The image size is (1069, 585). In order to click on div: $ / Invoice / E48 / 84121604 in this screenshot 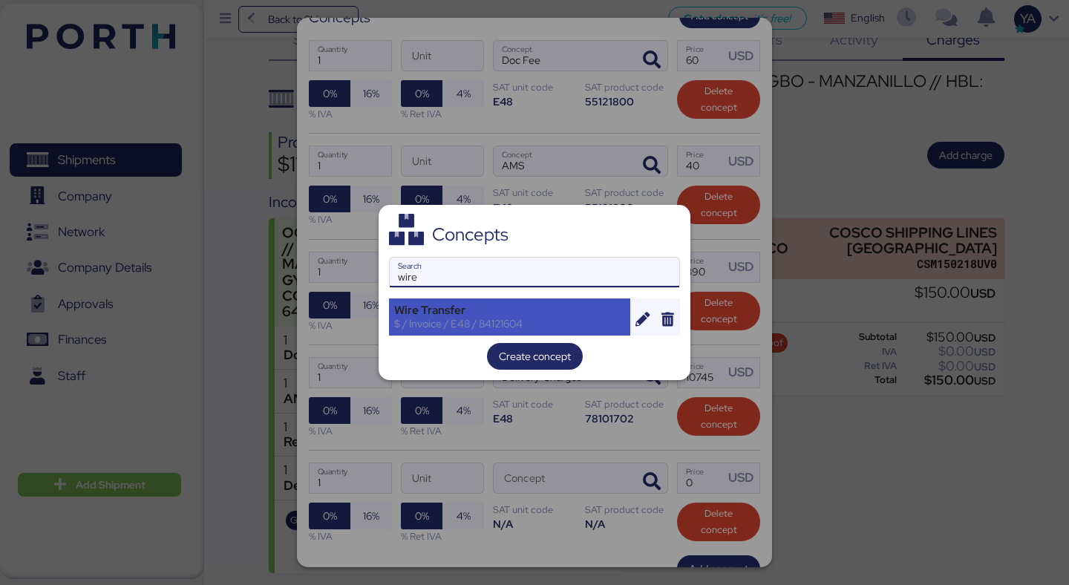, I will do `click(509, 324)`.